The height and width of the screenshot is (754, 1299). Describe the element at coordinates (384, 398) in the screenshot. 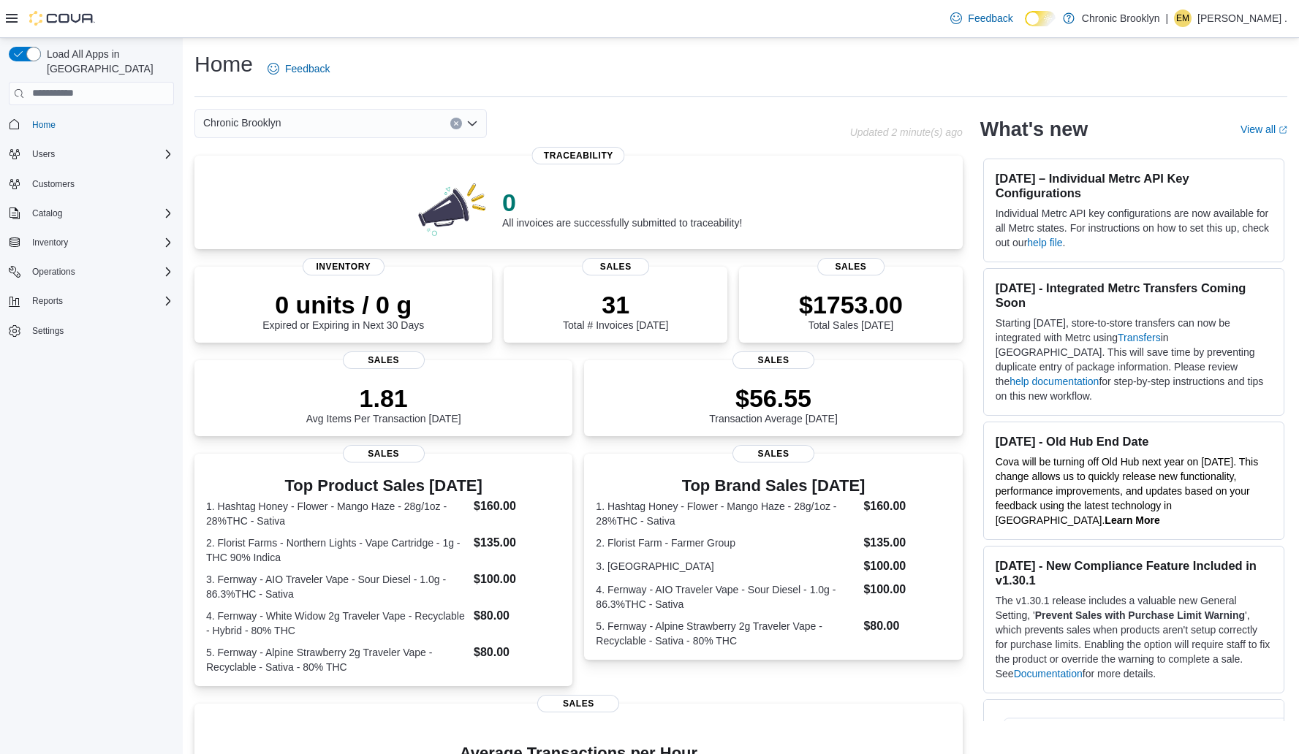

I see `p: 1.81` at that location.